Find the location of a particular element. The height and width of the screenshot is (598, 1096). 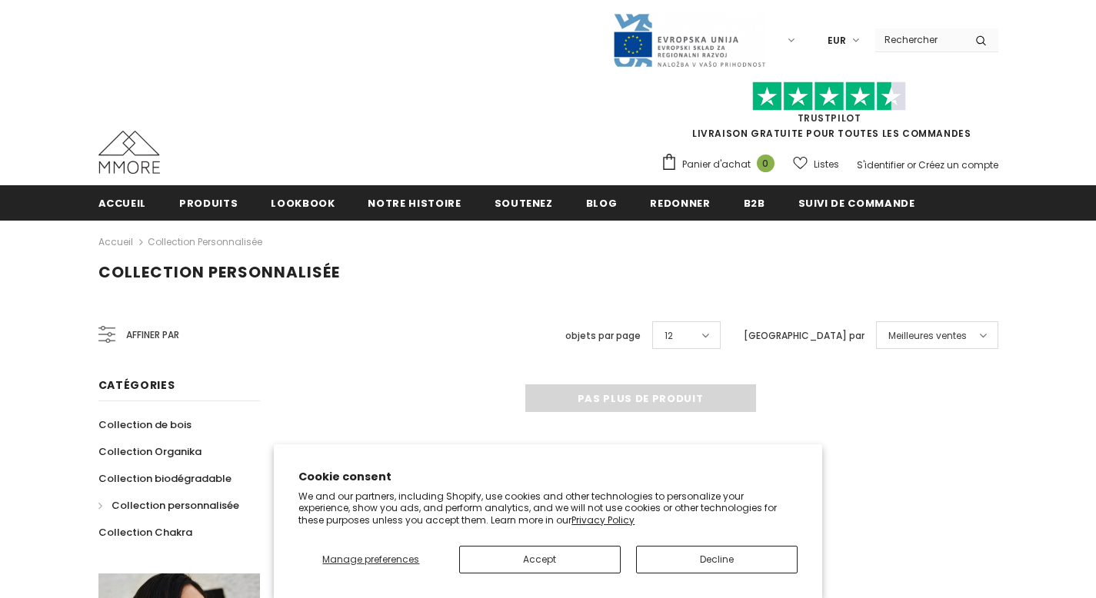

img: Javni Razpis is located at coordinates (689, 40).